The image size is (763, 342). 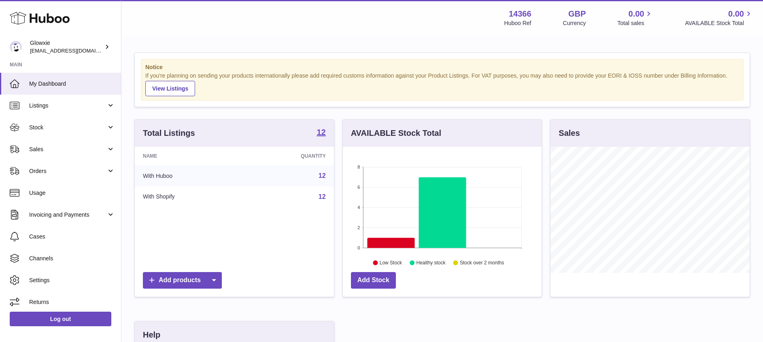 I want to click on div: Currency, so click(x=574, y=23).